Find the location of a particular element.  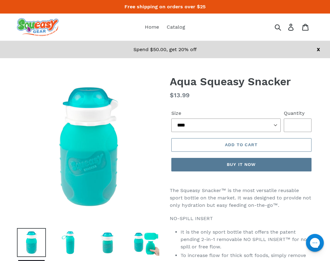

a: Catalog is located at coordinates (176, 27).